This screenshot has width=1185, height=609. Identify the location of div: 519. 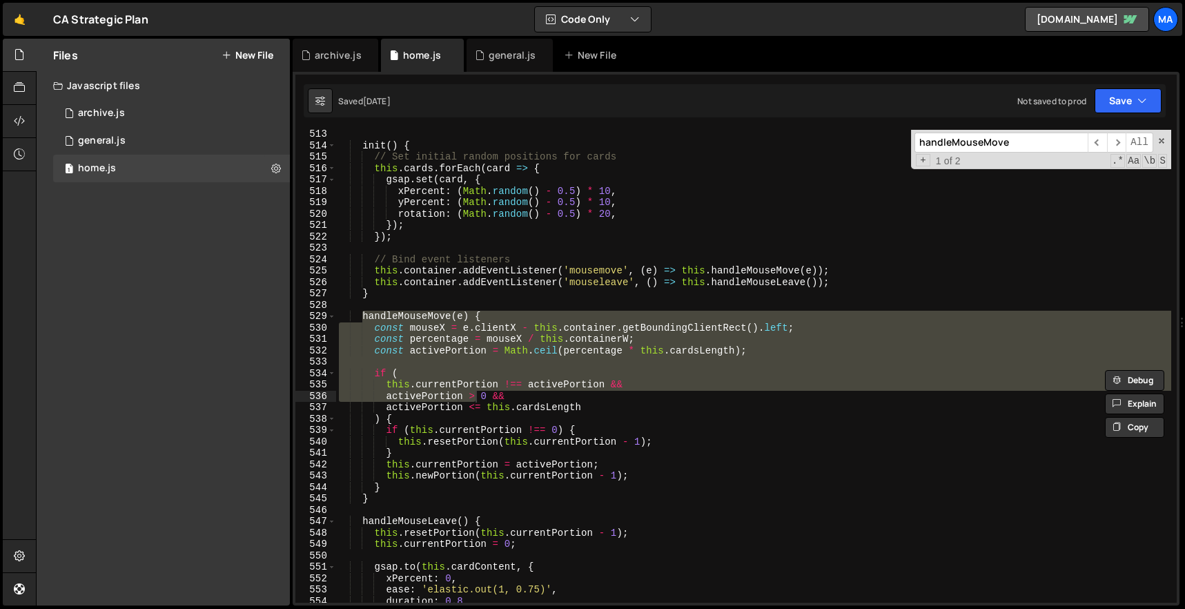
(315, 202).